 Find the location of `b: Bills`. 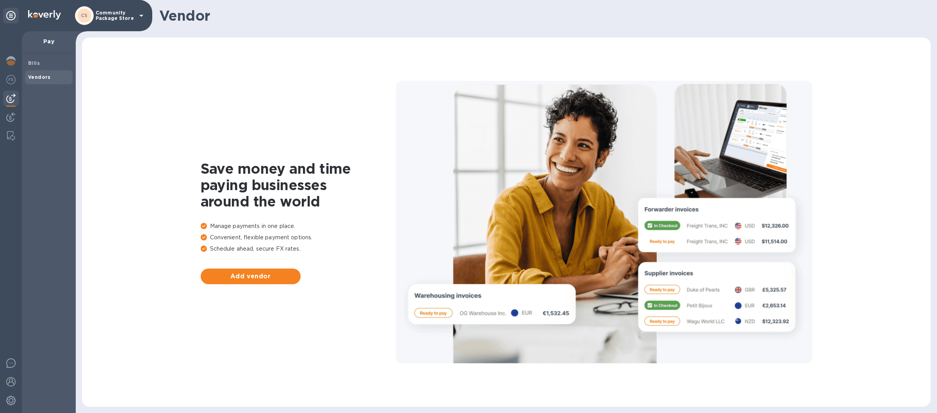

b: Bills is located at coordinates (34, 63).